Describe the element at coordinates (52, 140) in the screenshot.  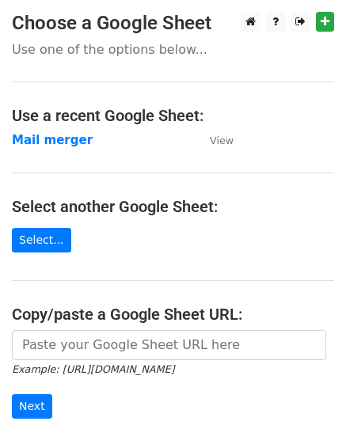
I see `a: Mail merger` at that location.